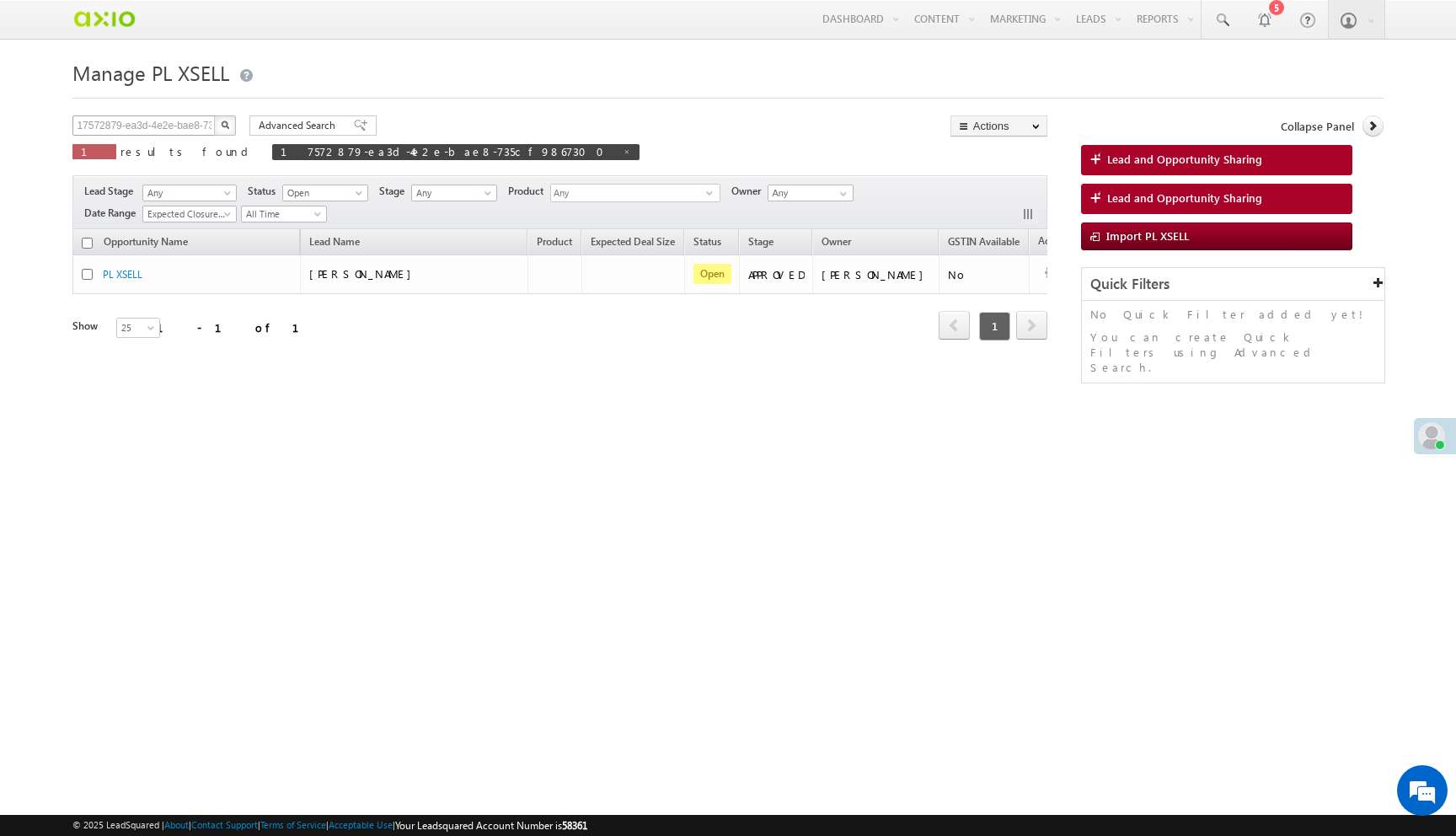  What do you see at coordinates (1148, 235) in the screenshot?
I see `span: Import PL XSELL` at bounding box center [1148, 235].